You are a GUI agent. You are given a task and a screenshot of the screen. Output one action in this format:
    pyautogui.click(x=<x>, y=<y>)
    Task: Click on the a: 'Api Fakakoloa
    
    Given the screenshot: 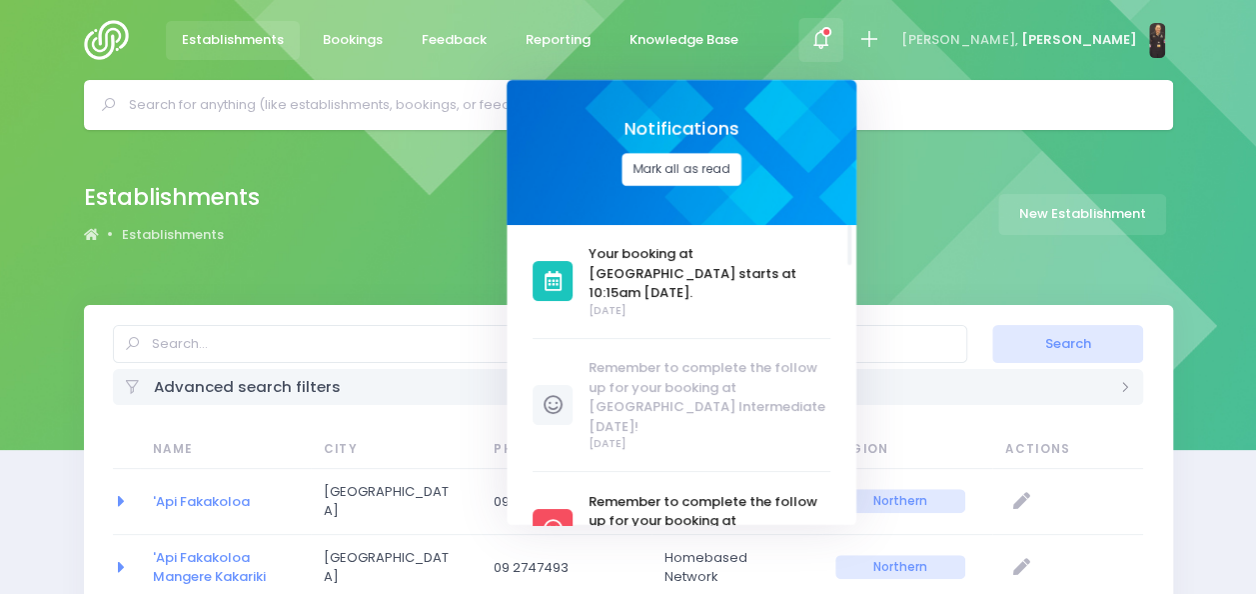 What is the action you would take?
    pyautogui.click(x=201, y=501)
    